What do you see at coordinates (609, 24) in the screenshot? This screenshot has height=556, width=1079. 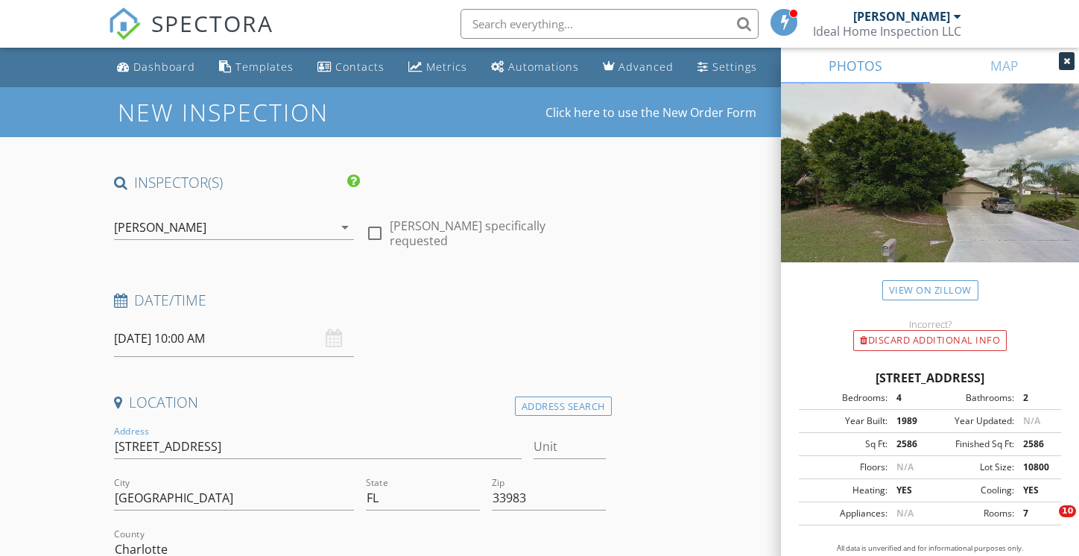 I see `input: Search everything...` at bounding box center [609, 24].